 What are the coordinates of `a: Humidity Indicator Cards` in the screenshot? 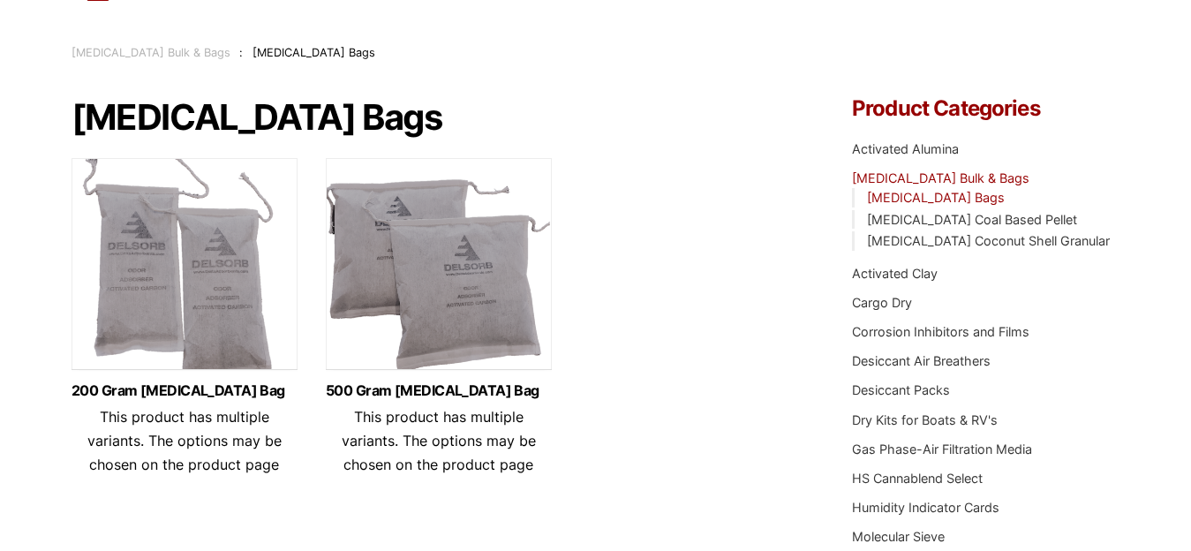 It's located at (925, 507).